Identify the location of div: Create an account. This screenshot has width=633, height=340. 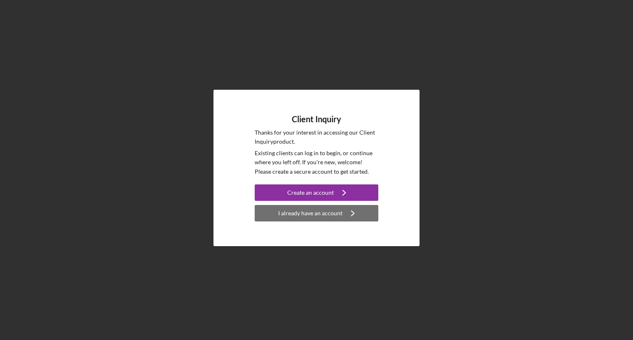
(310, 193).